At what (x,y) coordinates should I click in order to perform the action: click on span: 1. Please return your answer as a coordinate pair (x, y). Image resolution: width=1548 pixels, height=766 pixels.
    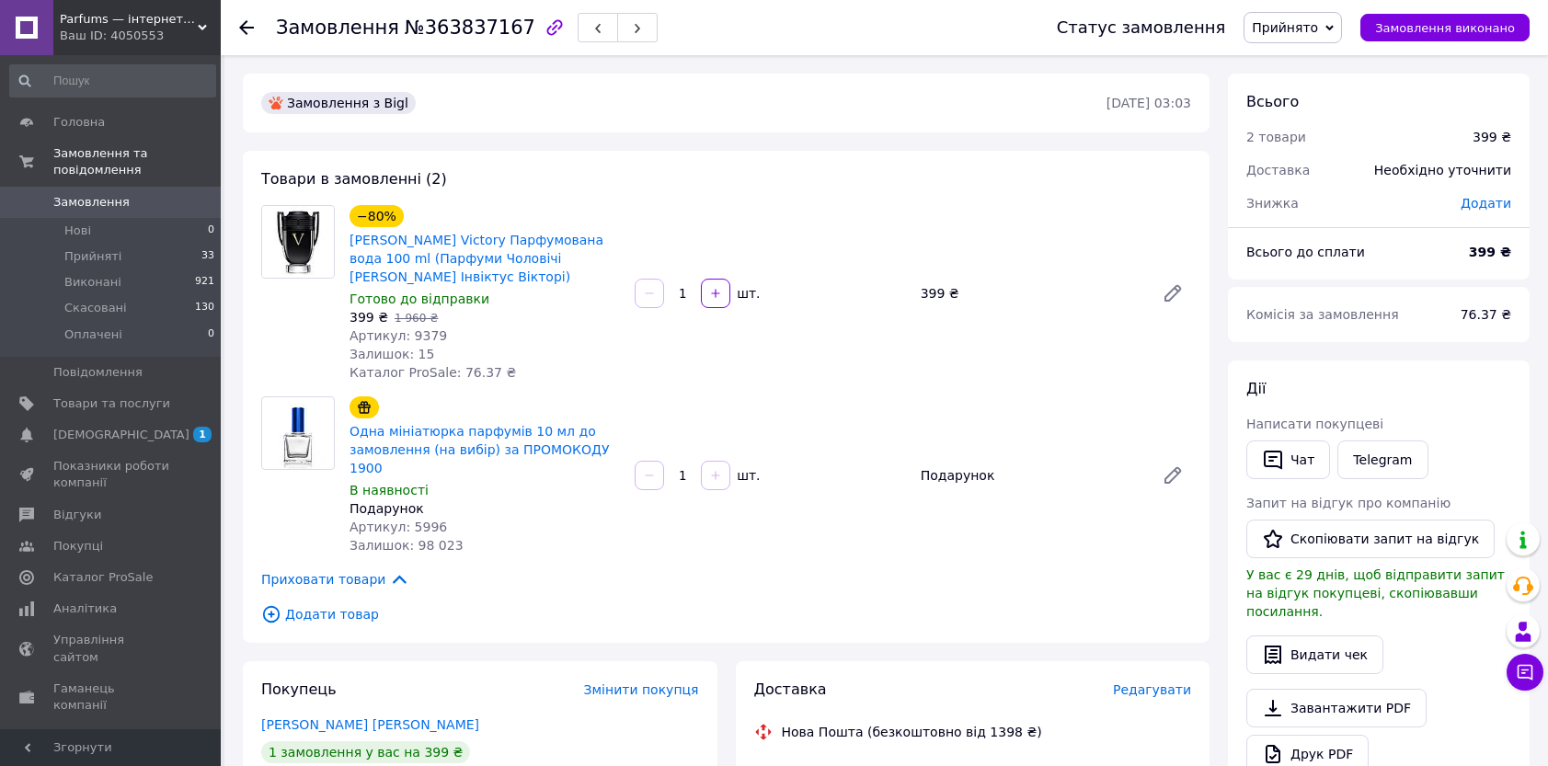
    Looking at the image, I should click on (202, 434).